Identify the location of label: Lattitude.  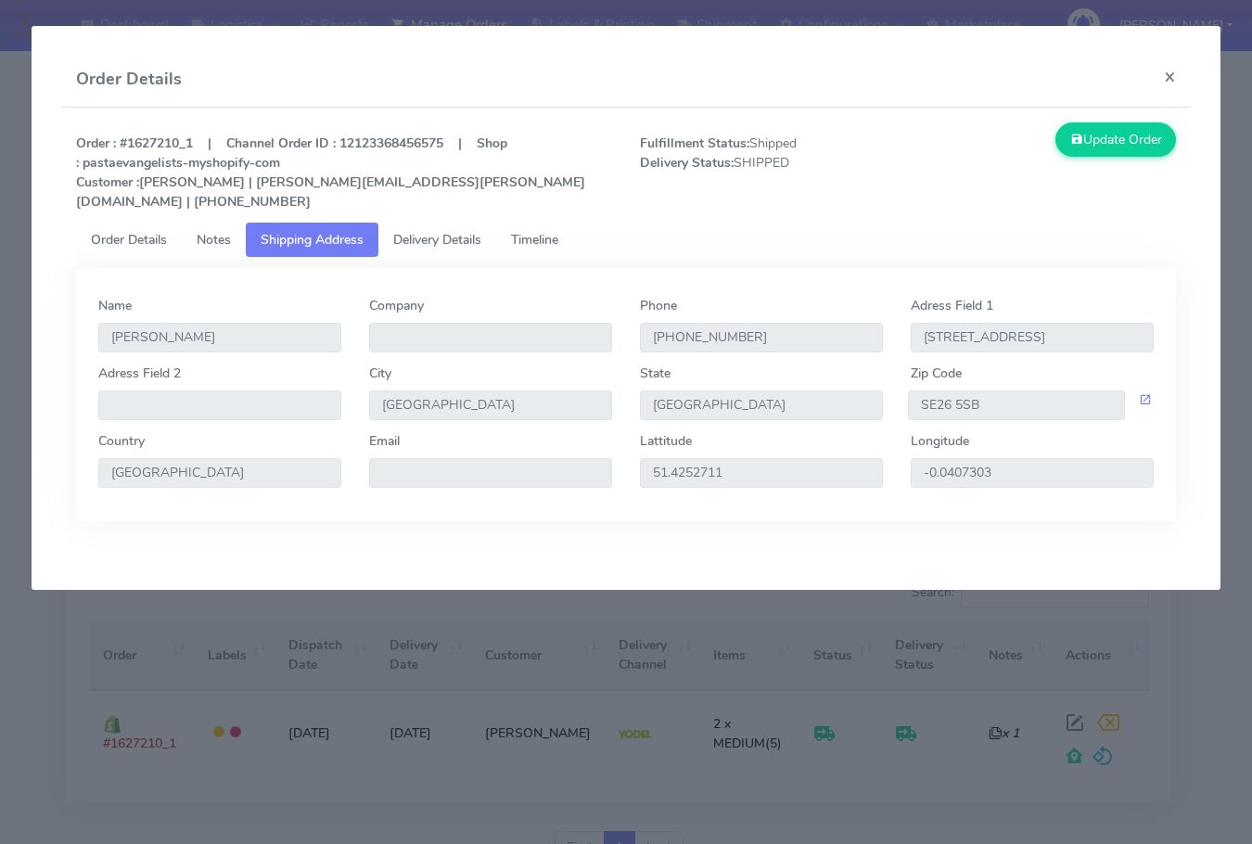
(666, 440).